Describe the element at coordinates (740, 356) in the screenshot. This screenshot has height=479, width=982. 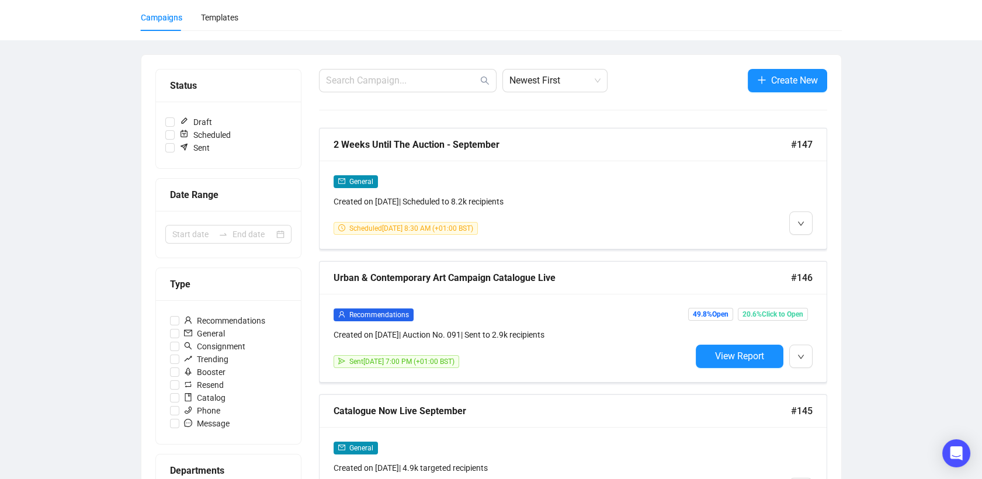
I see `button: View Report` at that location.